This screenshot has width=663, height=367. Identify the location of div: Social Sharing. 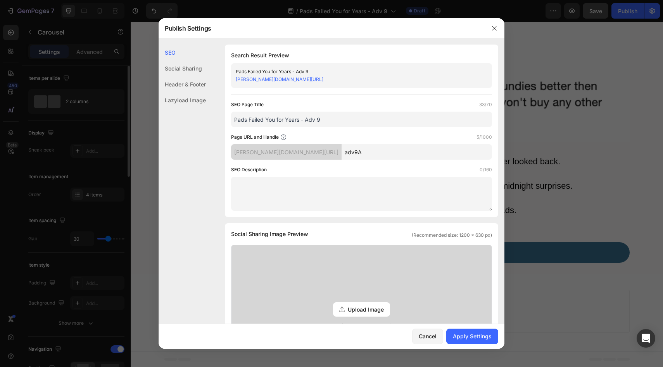
(182, 68).